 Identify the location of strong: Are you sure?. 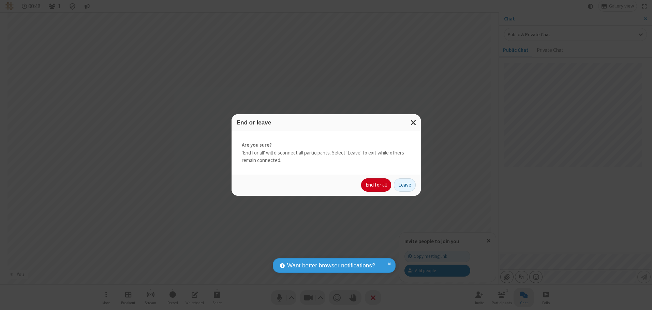
(326, 145).